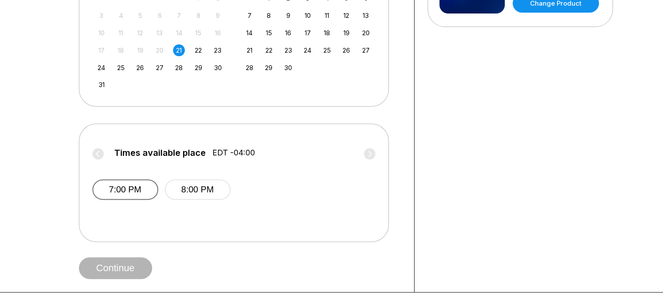 This screenshot has width=663, height=306. I want to click on div: Not available Wednesday, August 6th, 2025, so click(160, 15).